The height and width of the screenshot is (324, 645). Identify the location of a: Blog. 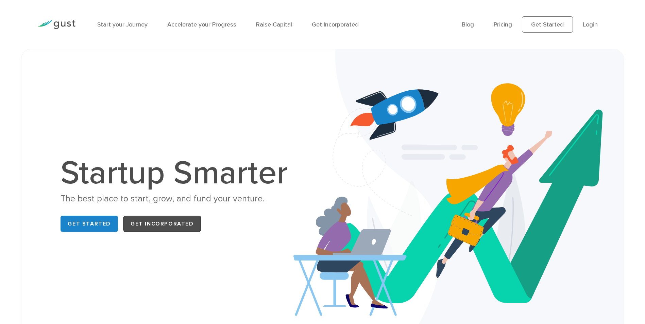
(468, 24).